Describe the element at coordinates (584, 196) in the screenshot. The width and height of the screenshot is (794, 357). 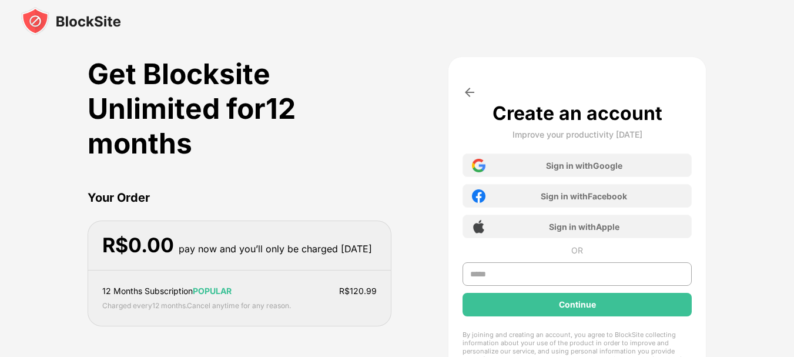
I see `div: Sign in with Facebook` at that location.